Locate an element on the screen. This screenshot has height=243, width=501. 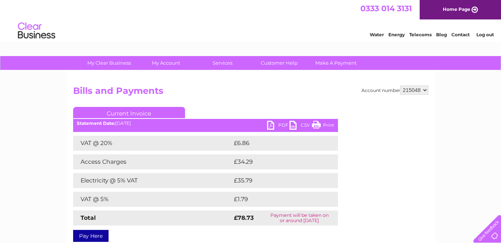
strong: Total is located at coordinates (88, 217).